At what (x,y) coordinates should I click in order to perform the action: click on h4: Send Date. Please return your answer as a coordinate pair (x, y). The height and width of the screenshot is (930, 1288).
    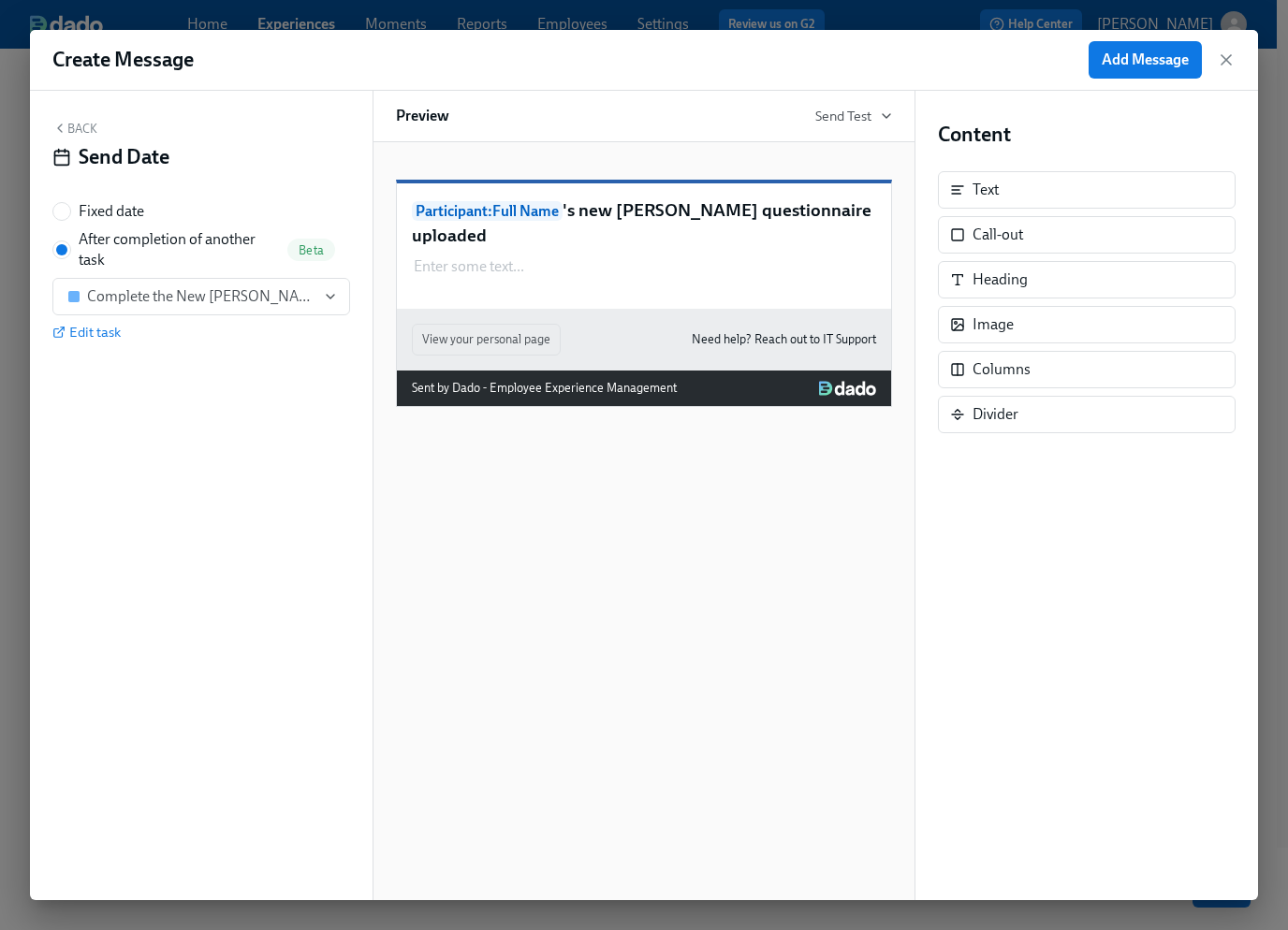
    Looking at the image, I should click on (123, 157).